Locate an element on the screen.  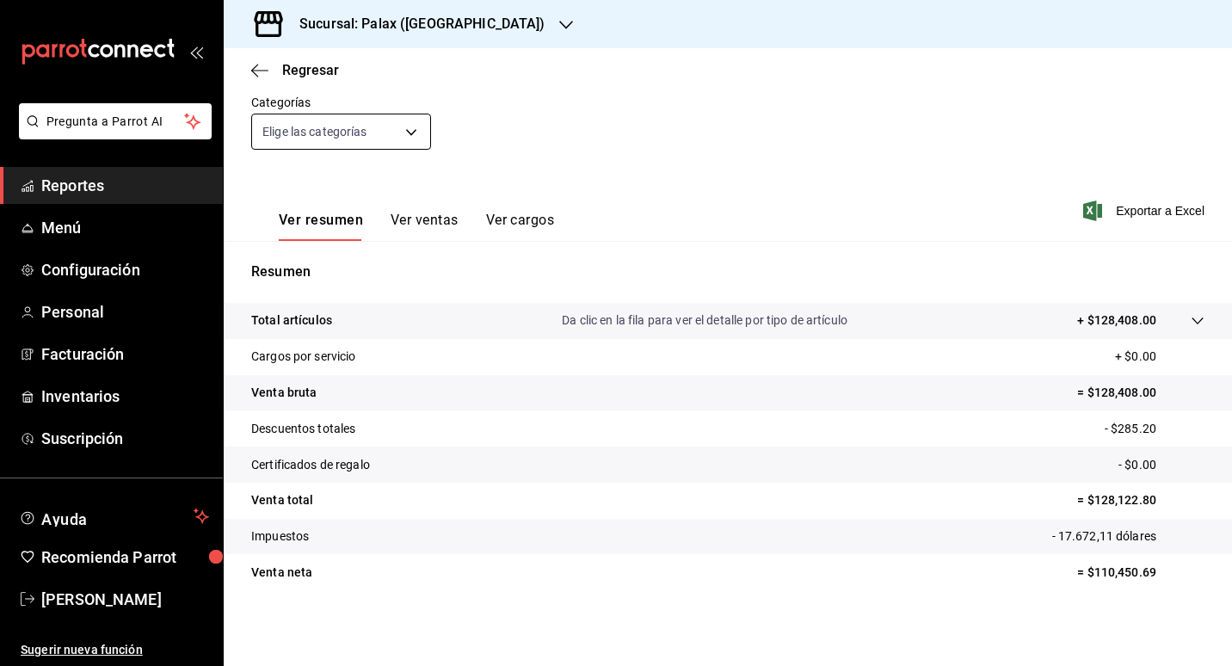
font: Reportes is located at coordinates (72, 185).